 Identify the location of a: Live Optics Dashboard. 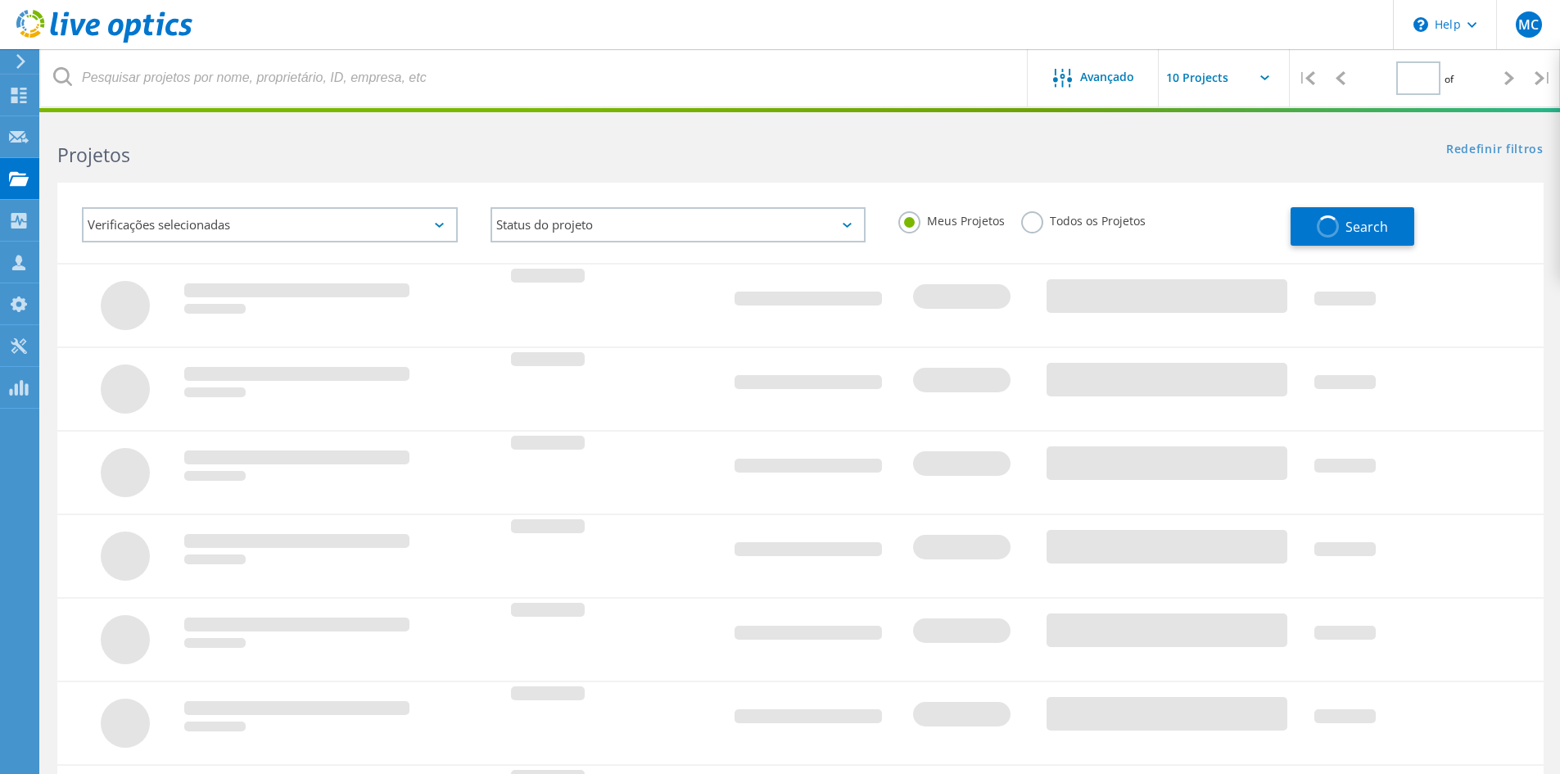
(104, 40).